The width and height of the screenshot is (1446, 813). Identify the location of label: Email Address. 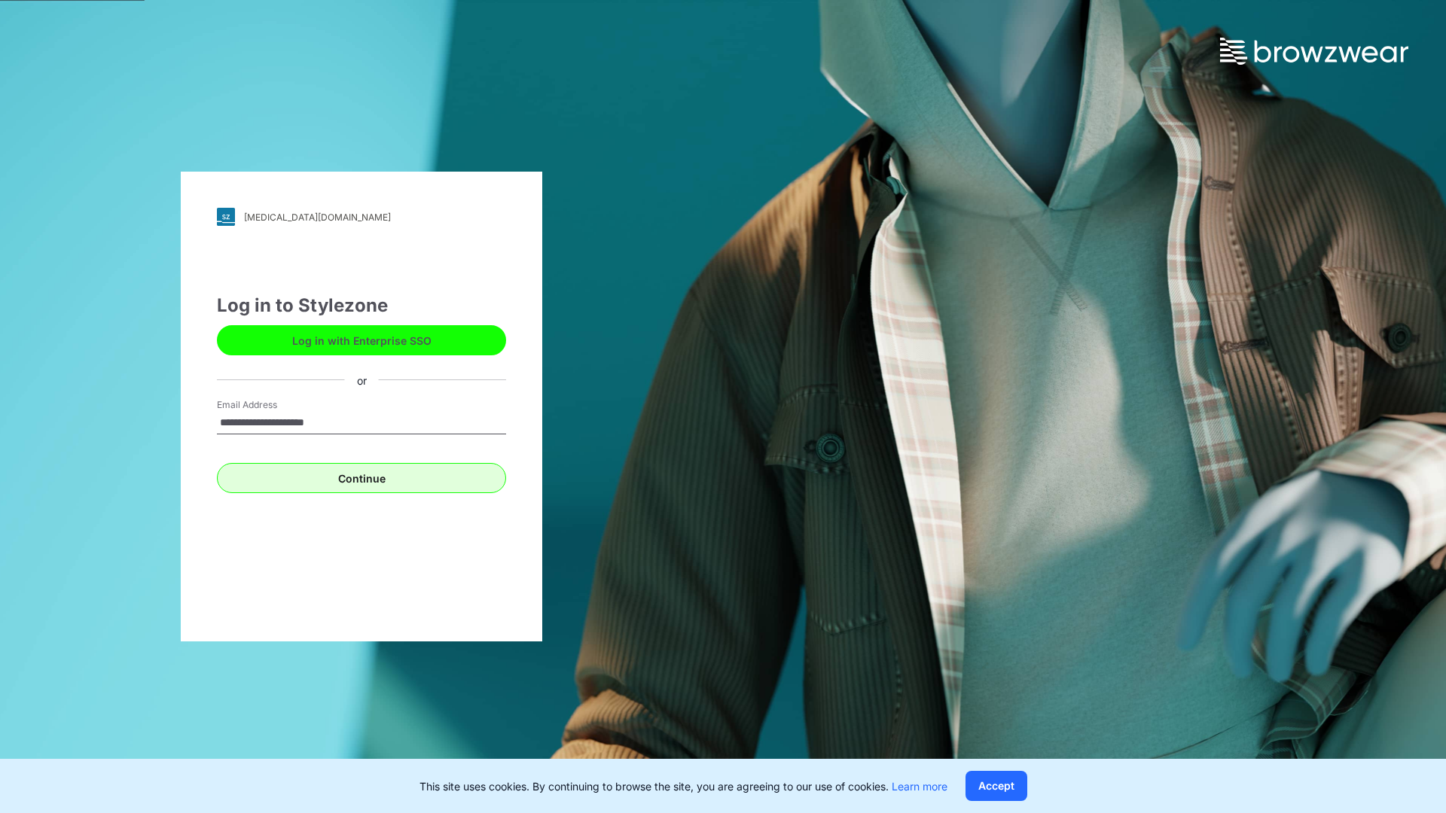
(270, 405).